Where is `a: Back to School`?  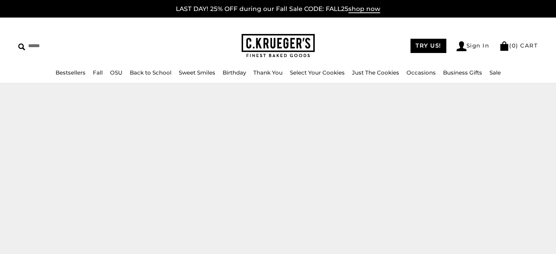 a: Back to School is located at coordinates (151, 72).